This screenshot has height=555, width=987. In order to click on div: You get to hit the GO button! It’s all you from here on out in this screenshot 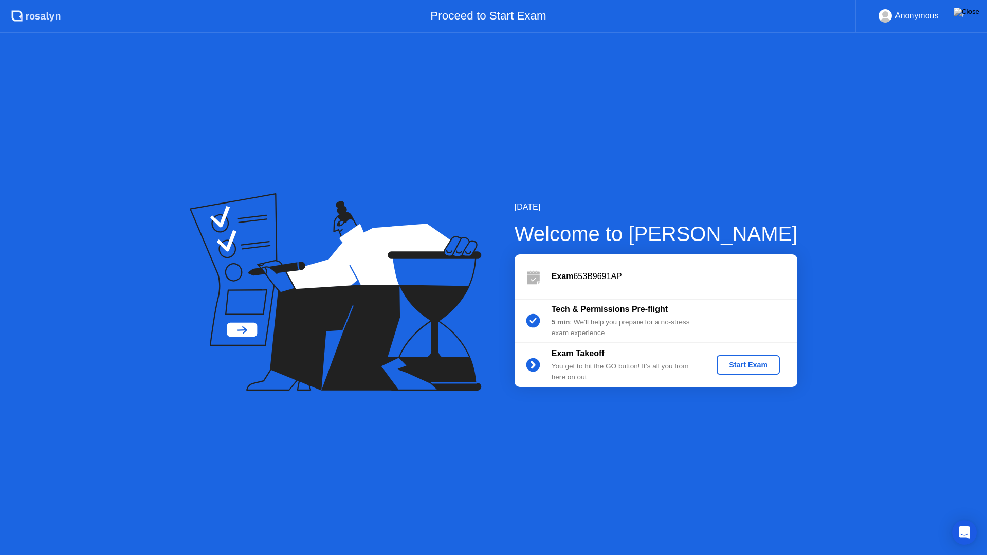, I will do `click(626, 372)`.